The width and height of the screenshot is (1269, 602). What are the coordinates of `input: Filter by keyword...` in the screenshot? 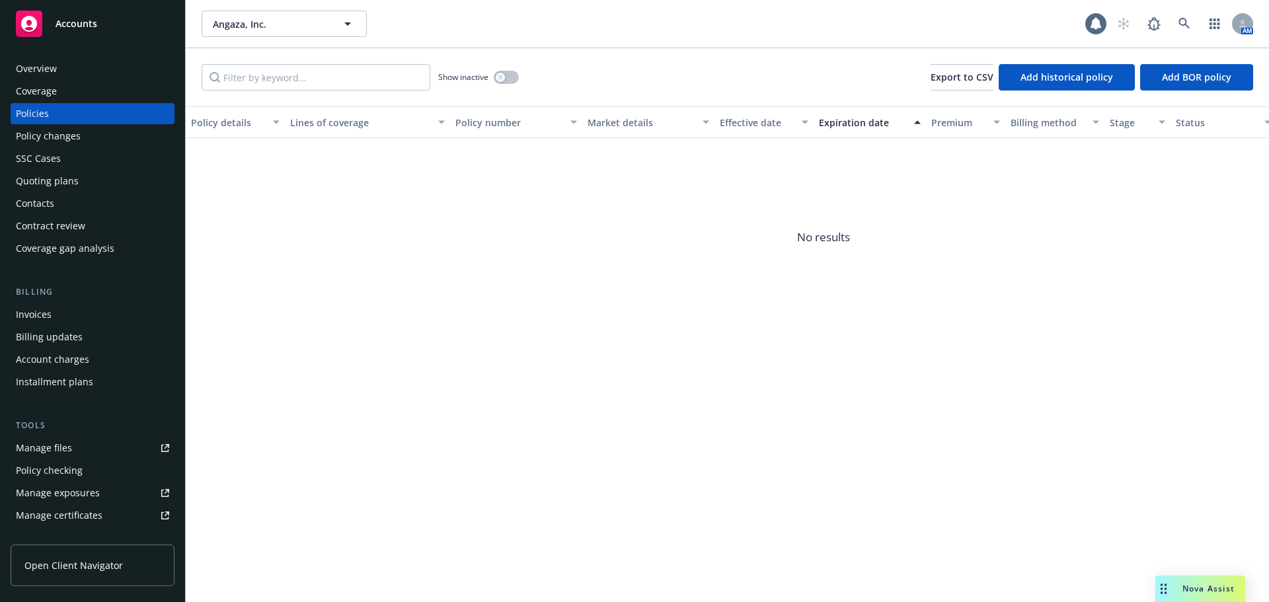 It's located at (316, 77).